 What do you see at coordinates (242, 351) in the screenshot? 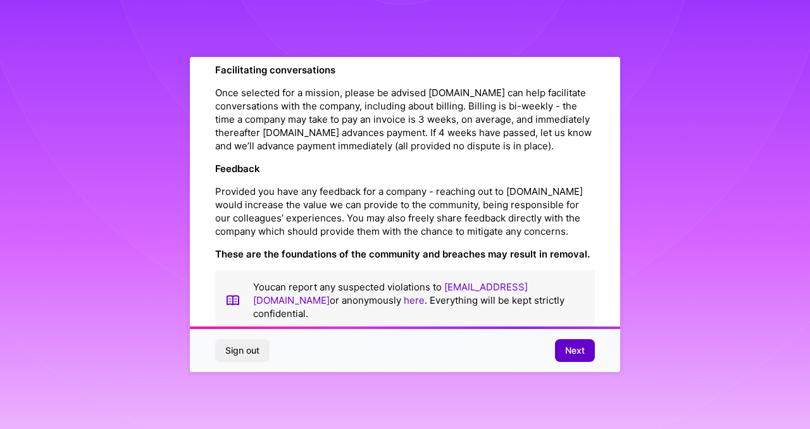
I see `button: Sign out` at bounding box center [242, 351].